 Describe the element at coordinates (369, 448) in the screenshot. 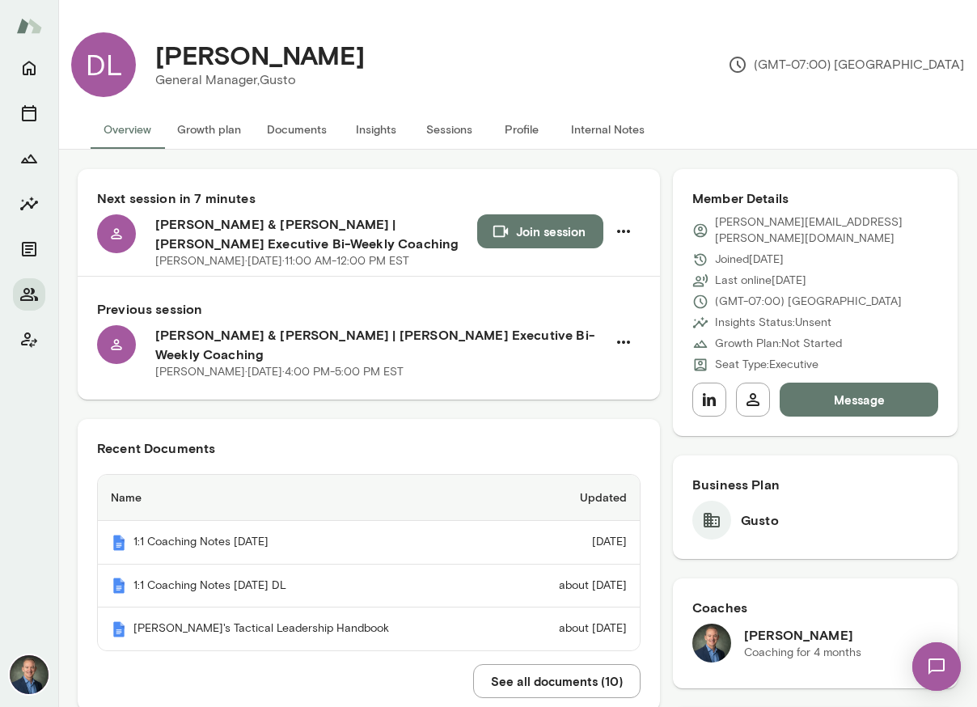

I see `h6: Recent Documents` at that location.